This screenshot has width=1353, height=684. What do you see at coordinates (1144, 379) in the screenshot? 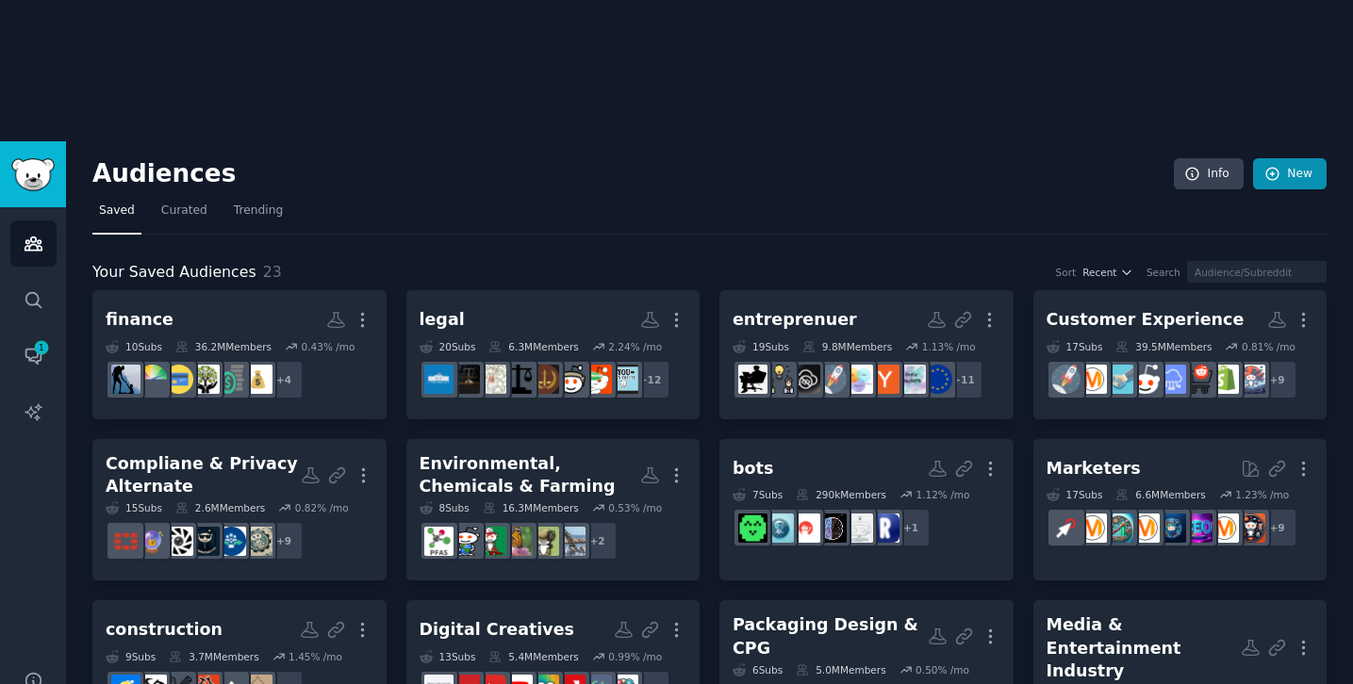
I see `img: sales` at bounding box center [1144, 379].